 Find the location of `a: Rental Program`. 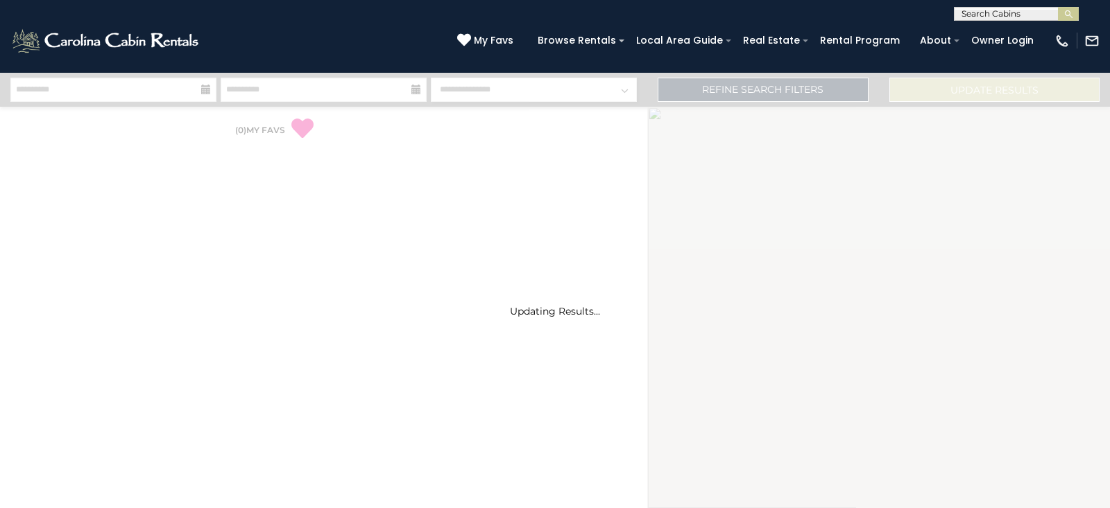

a: Rental Program is located at coordinates (859, 40).